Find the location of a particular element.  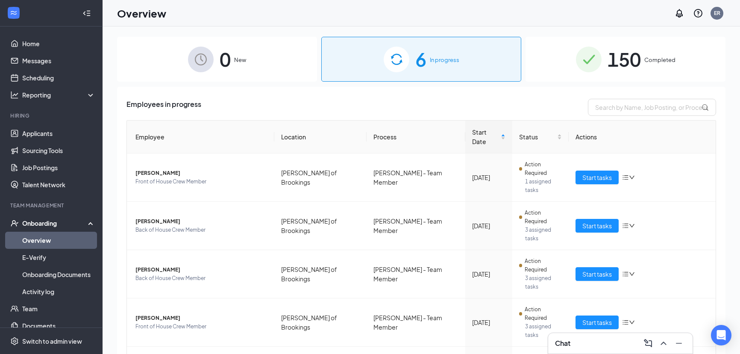

span: Start Date is located at coordinates (485, 137).